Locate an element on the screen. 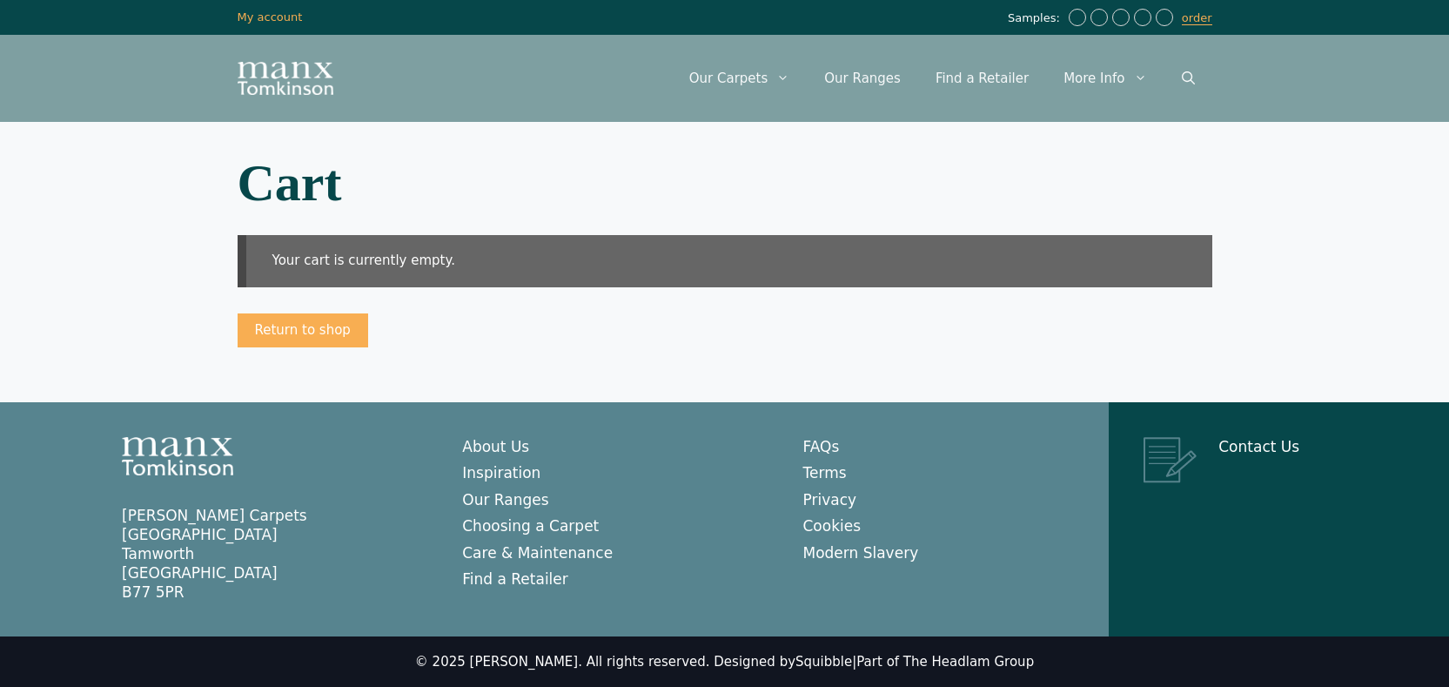  a: Care & Maintenance is located at coordinates (537, 553).